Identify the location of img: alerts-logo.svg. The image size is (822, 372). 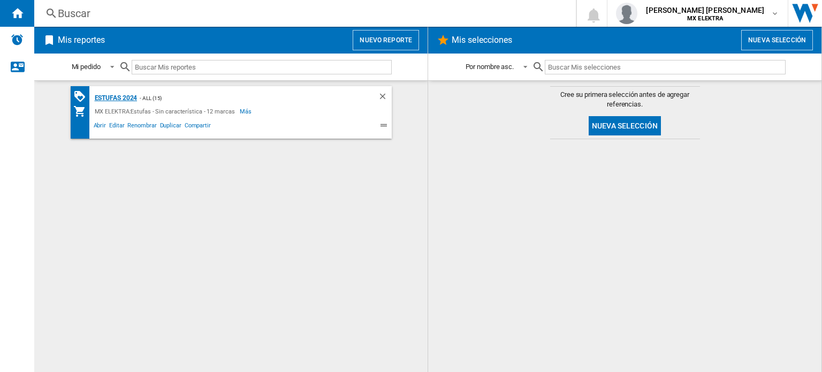
(17, 40).